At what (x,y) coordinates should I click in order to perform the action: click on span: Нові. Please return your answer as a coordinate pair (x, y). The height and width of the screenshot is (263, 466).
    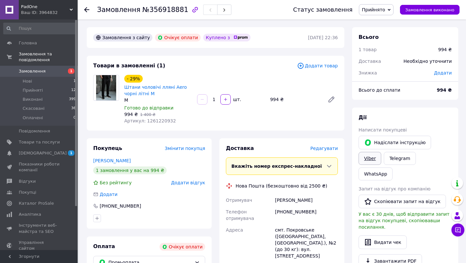
    Looking at the image, I should click on (27, 81).